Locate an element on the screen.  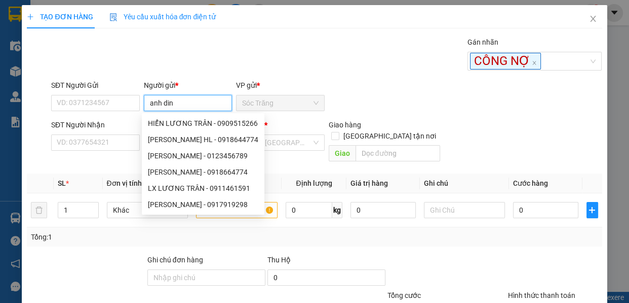
label: Ghi chú đơn hàng is located at coordinates (175, 259).